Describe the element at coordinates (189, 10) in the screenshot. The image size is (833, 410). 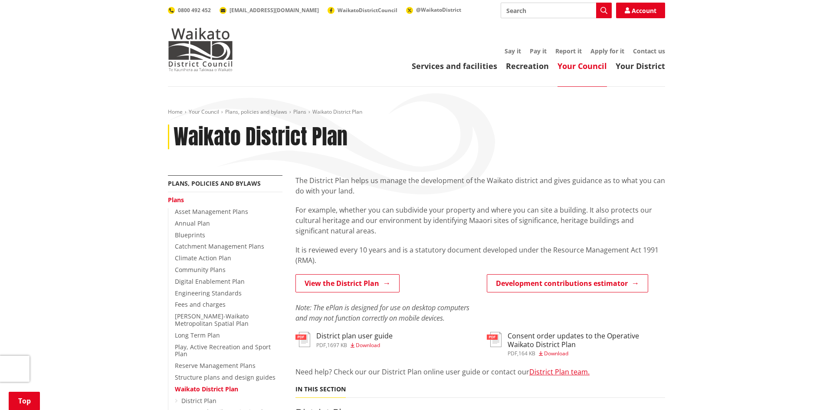
I see `a: 0800 492 452` at that location.